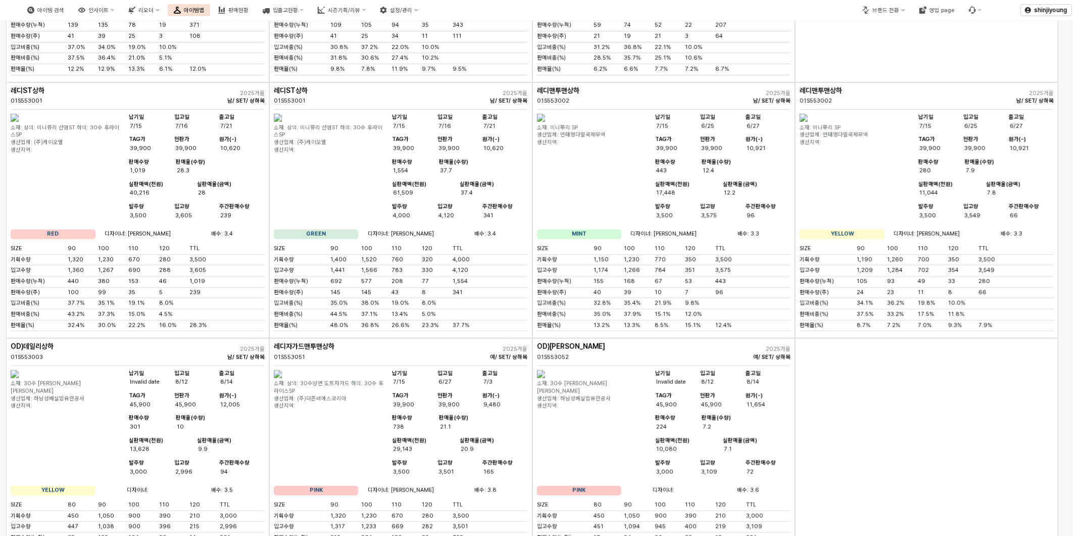 The width and height of the screenshot is (1073, 536). What do you see at coordinates (342, 10) in the screenshot?
I see `button: 시즌기획/리뷰` at bounding box center [342, 10].